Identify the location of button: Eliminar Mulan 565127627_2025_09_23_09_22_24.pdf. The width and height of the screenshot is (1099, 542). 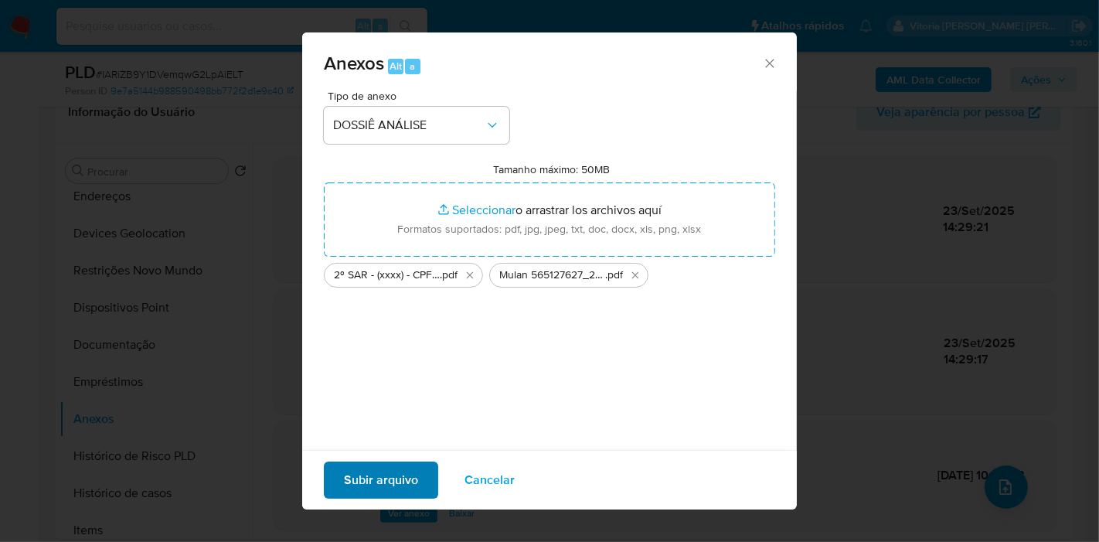
(635, 275).